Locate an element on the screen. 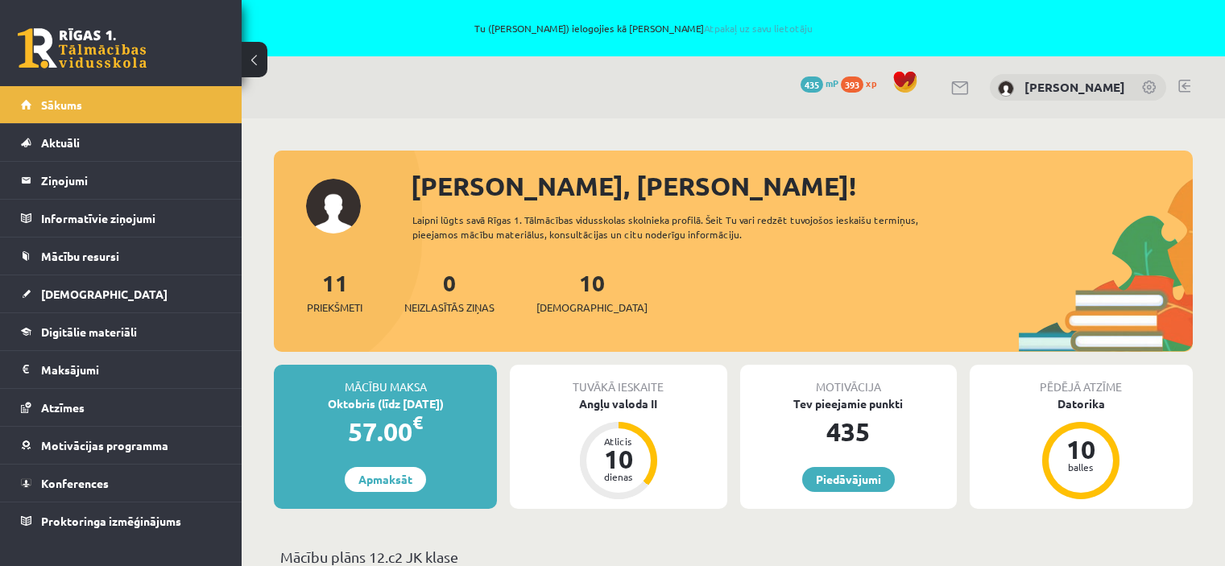 The height and width of the screenshot is (566, 1225). span: Atzīmes is located at coordinates (63, 407).